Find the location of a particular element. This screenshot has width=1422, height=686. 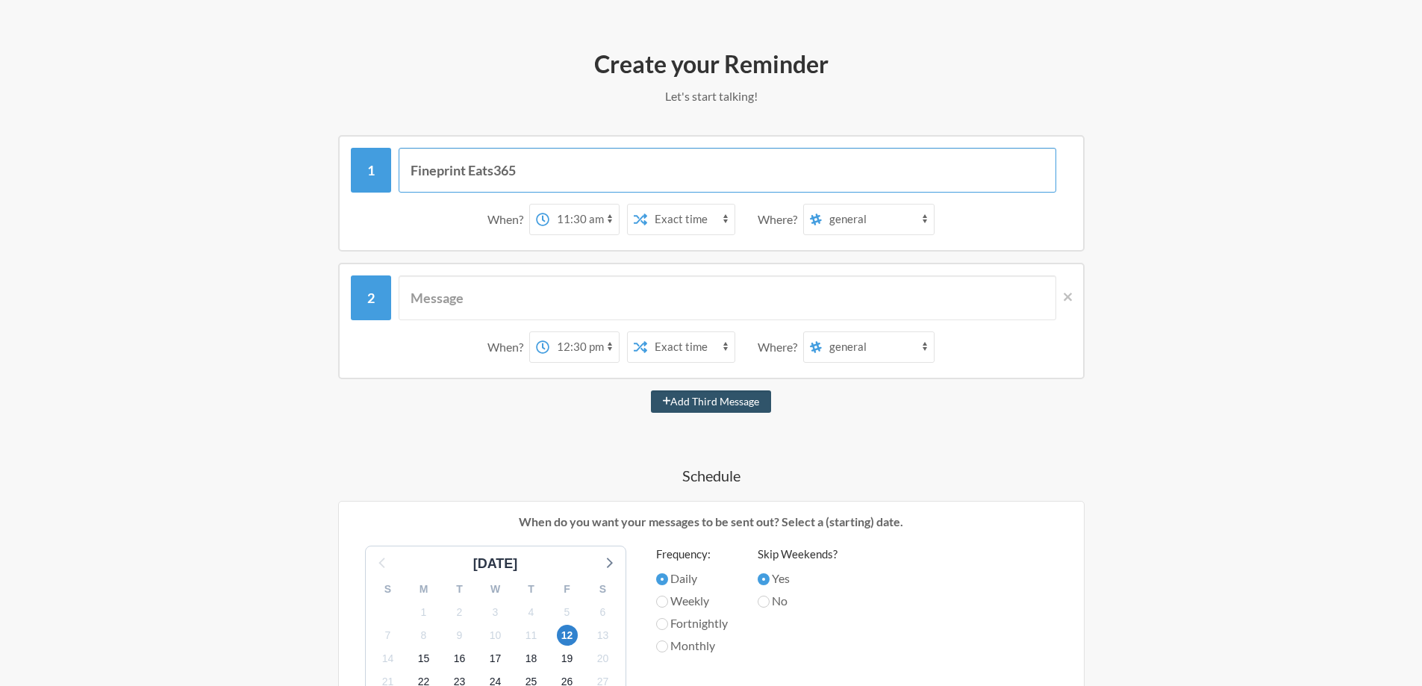

span: Wednesday, October 8, 2025 is located at coordinates (424, 635).